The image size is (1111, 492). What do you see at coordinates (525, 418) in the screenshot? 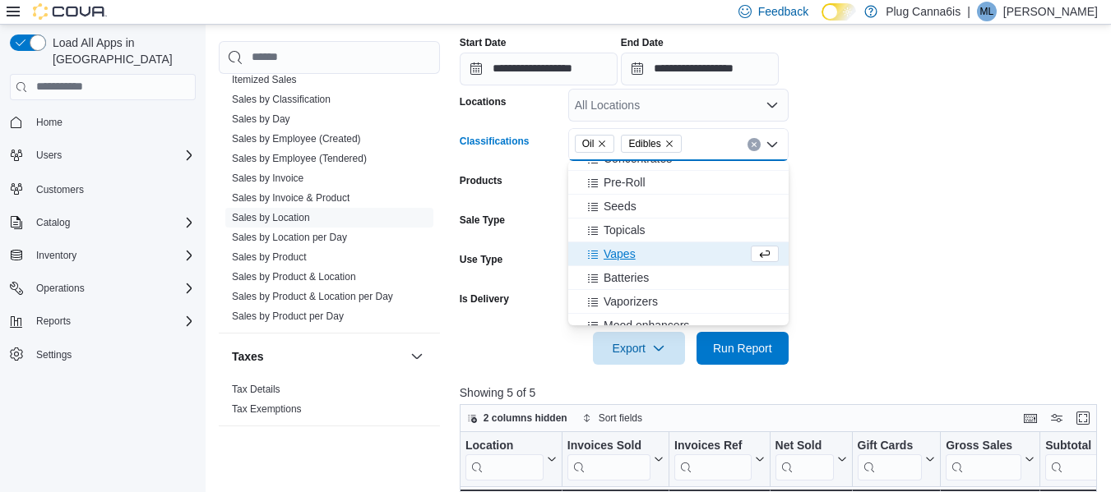
I see `span: 2 columns hidden` at bounding box center [525, 418].